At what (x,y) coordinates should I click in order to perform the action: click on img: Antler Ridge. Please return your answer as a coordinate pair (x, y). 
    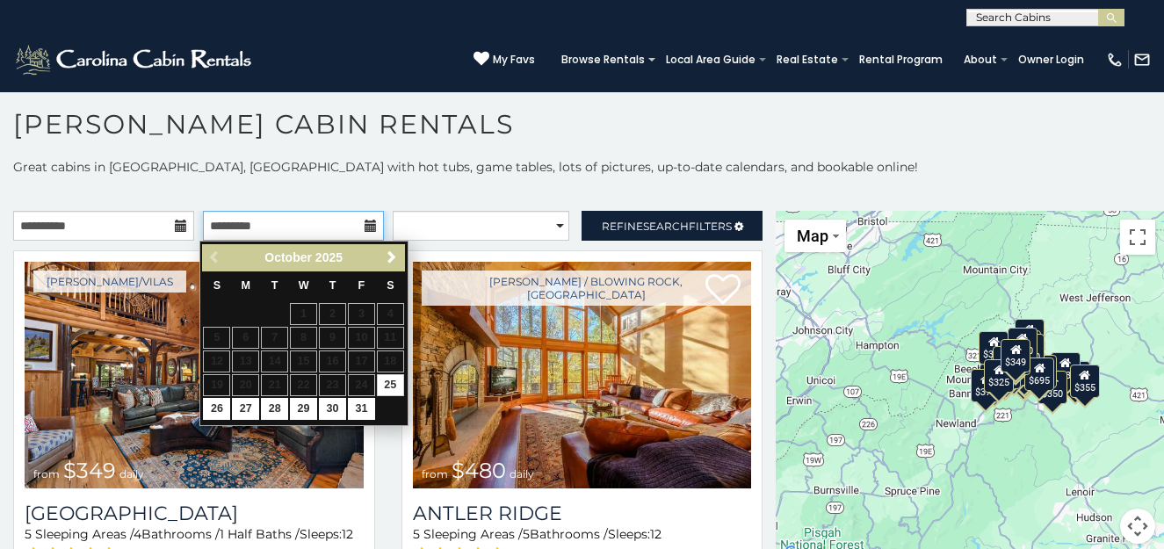
    Looking at the image, I should click on (582, 375).